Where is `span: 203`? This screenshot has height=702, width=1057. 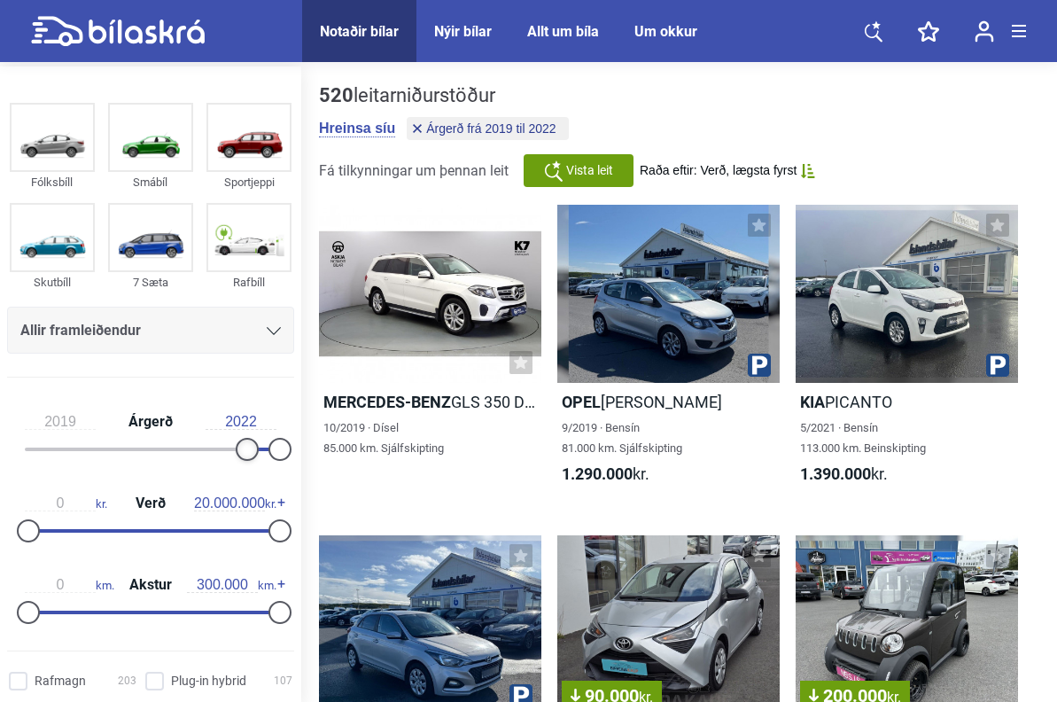 span: 203 is located at coordinates (127, 680).